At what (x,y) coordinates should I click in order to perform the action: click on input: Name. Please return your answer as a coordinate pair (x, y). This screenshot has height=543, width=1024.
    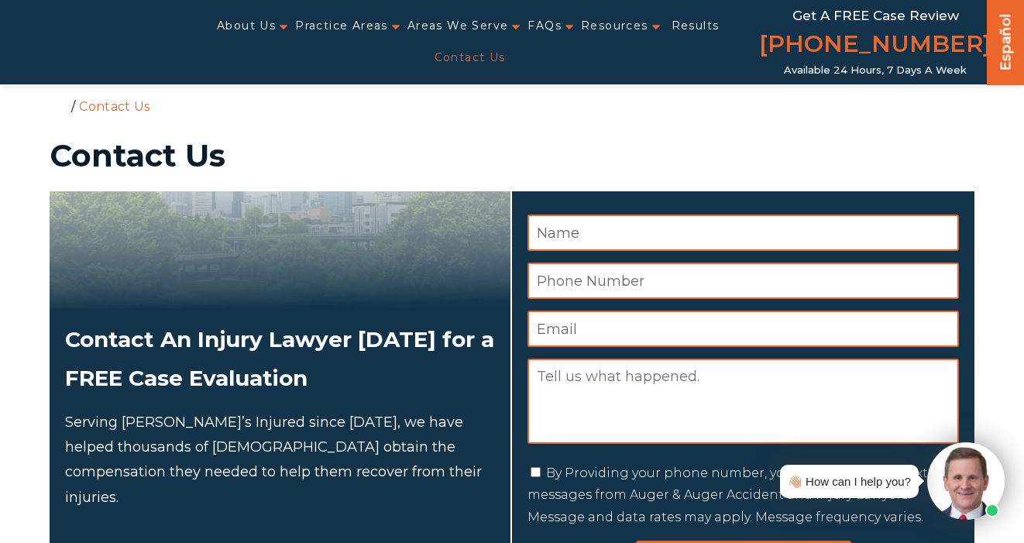
    Looking at the image, I should click on (743, 232).